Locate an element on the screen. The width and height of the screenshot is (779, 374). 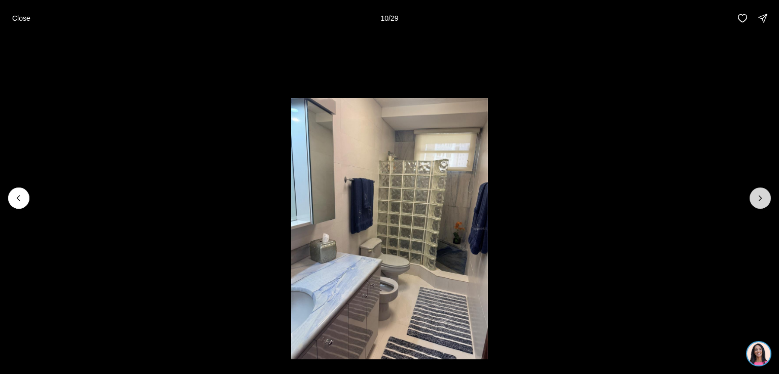
img: be3d4b55-7850-4bcb-9297-a2f9cd376e78.png is located at coordinates (18, 18).